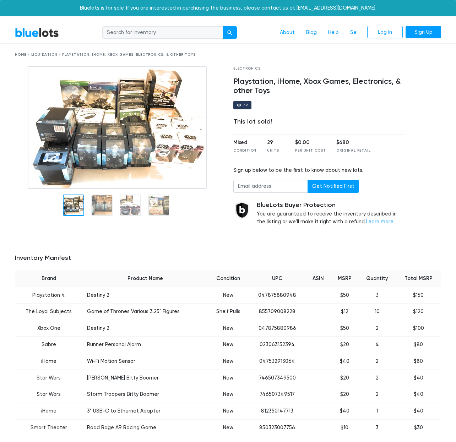  What do you see at coordinates (49, 279) in the screenshot?
I see `th: Brand` at bounding box center [49, 279].